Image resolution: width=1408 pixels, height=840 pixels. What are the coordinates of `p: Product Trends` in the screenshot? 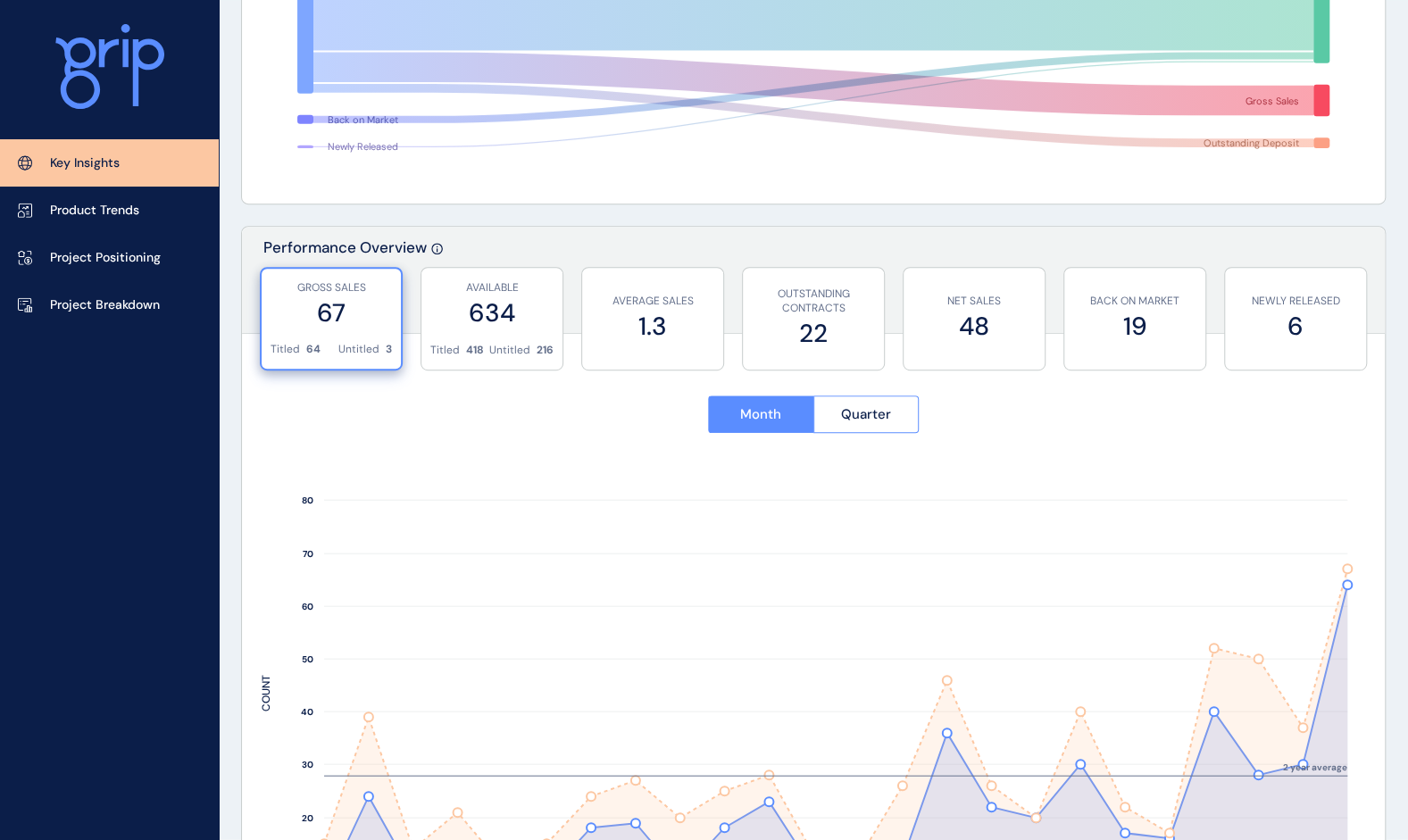 It's located at (94, 211).